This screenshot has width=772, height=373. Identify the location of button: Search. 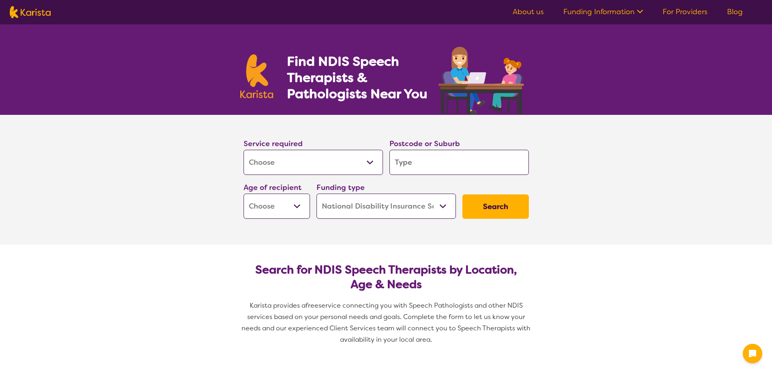
(496, 206).